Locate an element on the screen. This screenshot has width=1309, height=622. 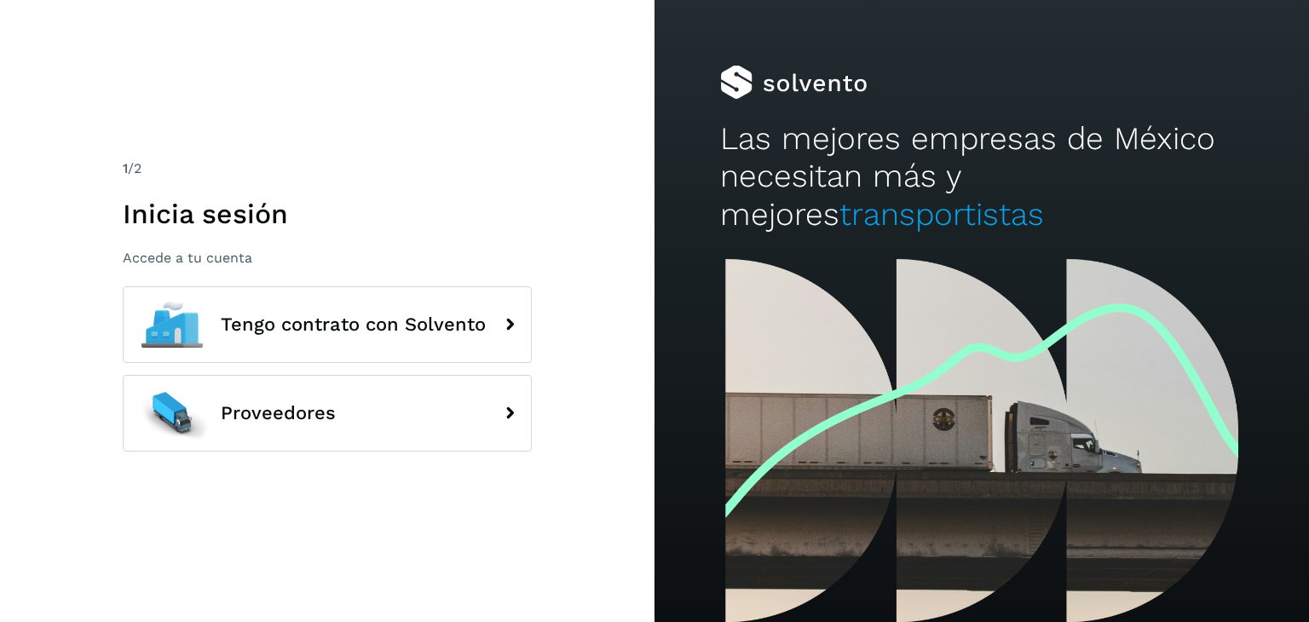
span: transportistas is located at coordinates (942, 214).